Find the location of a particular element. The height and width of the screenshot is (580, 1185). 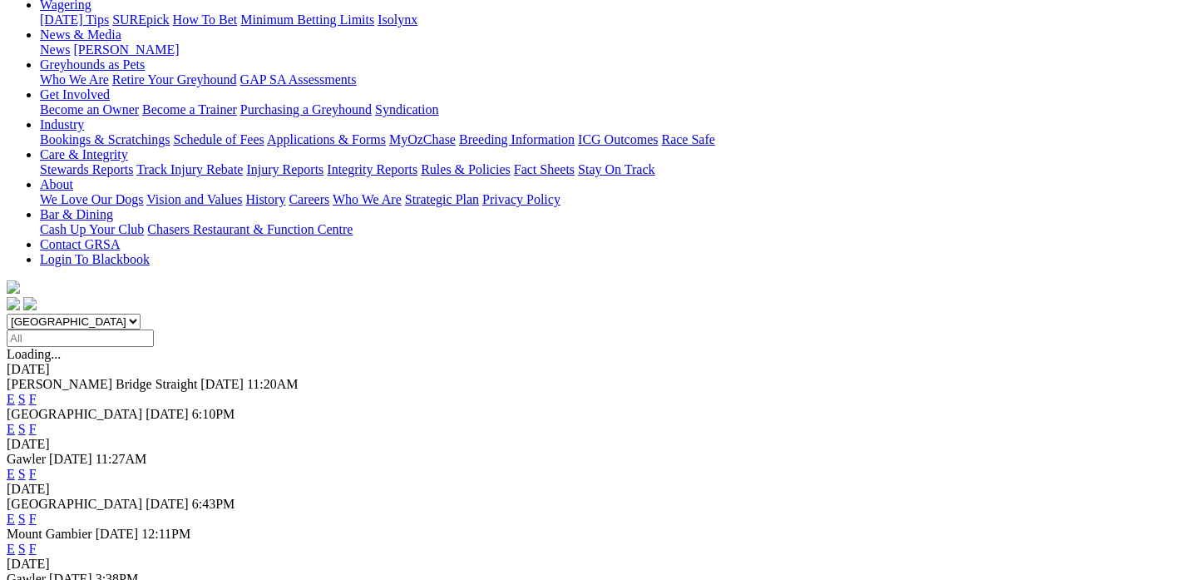

span: Loading... is located at coordinates (33, 354).